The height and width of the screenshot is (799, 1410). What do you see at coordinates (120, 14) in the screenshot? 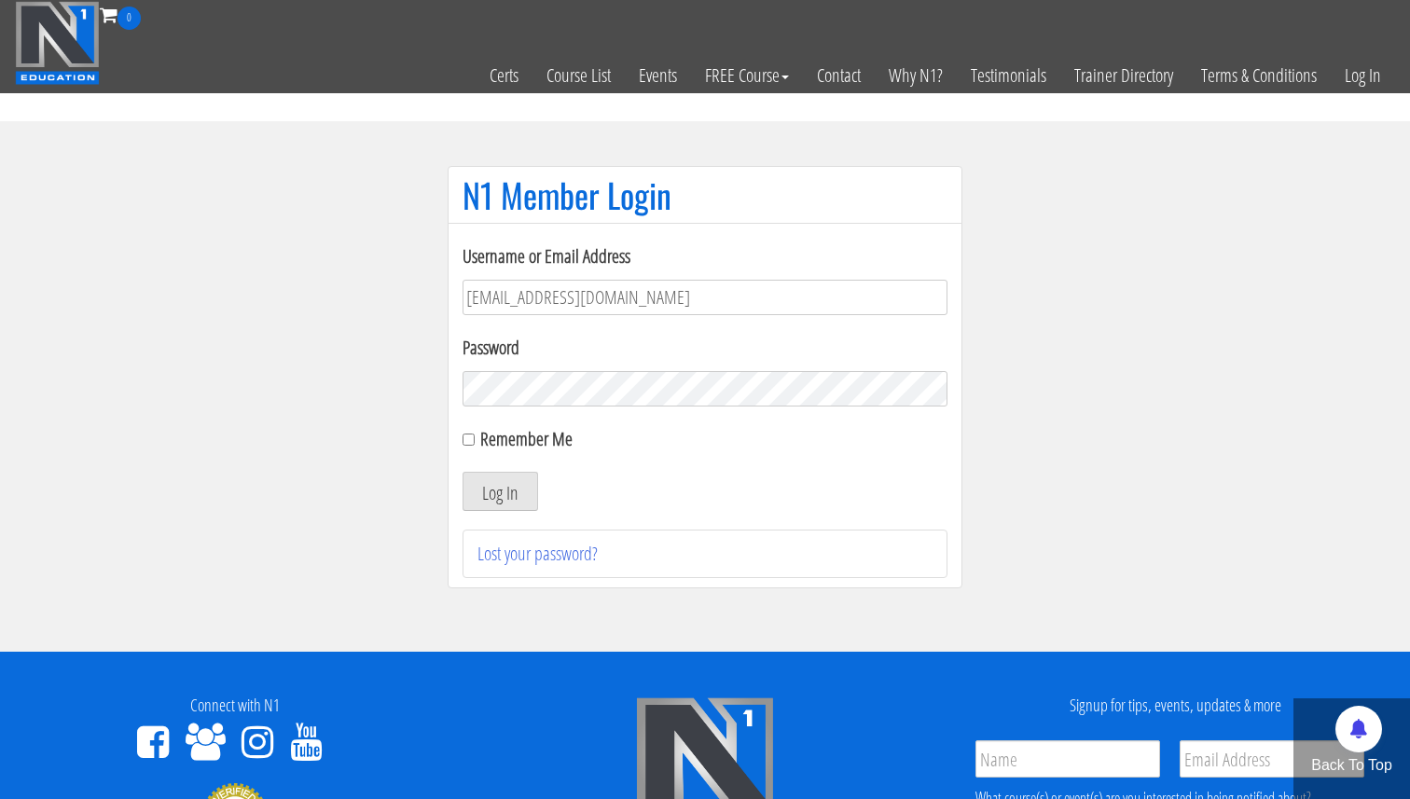
I see `a: 0` at bounding box center [120, 14].